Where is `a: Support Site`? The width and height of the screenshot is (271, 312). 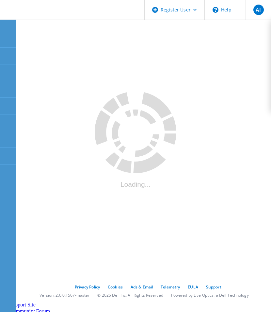 a: Support Site is located at coordinates (23, 304).